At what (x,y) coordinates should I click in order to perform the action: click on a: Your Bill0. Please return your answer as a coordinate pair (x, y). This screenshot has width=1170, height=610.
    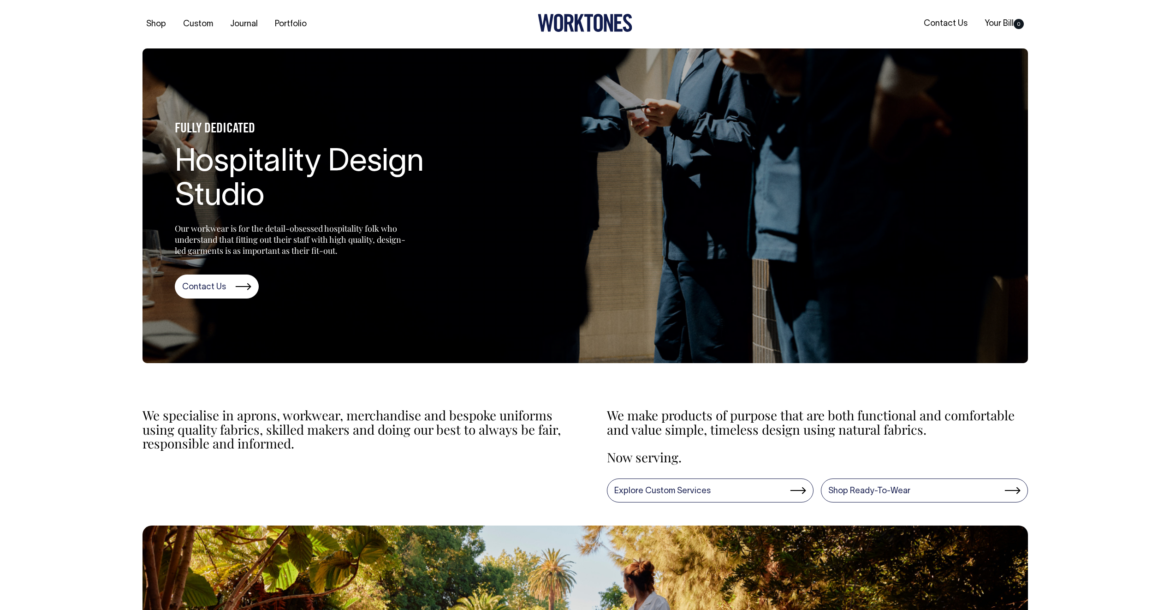
    Looking at the image, I should click on (1004, 24).